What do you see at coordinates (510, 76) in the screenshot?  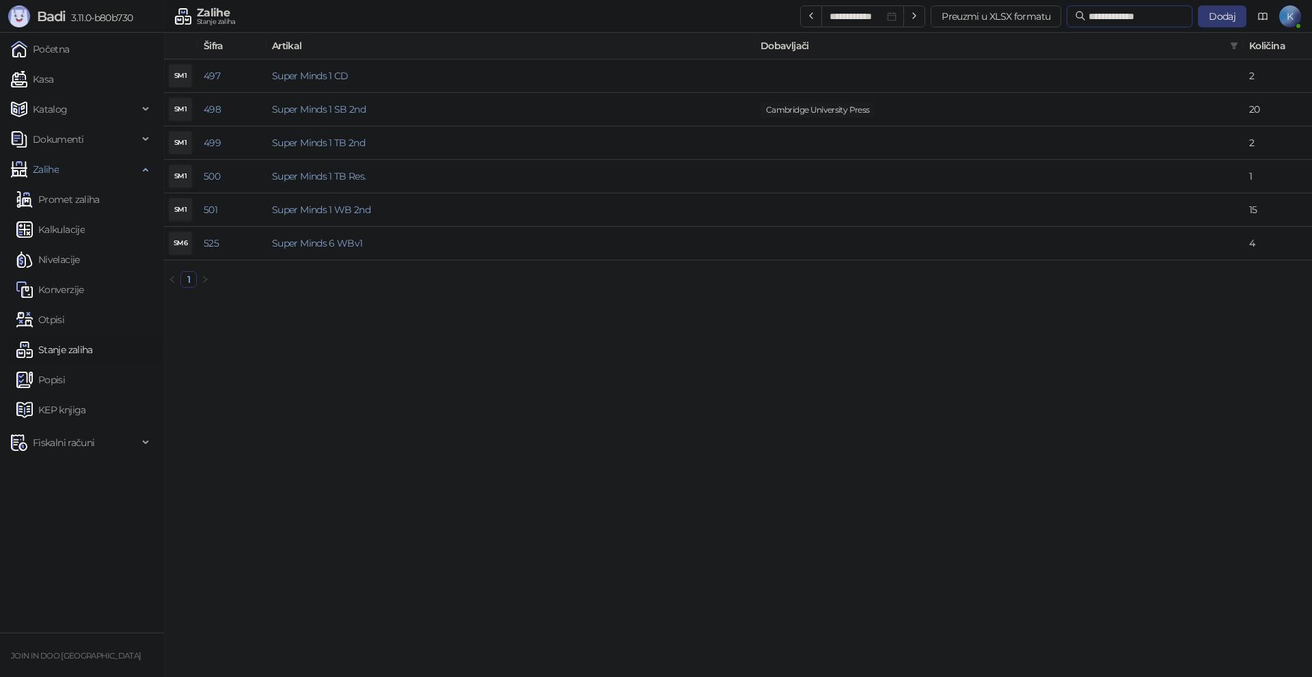 I see `td: Super Minds 1 CD` at bounding box center [510, 76].